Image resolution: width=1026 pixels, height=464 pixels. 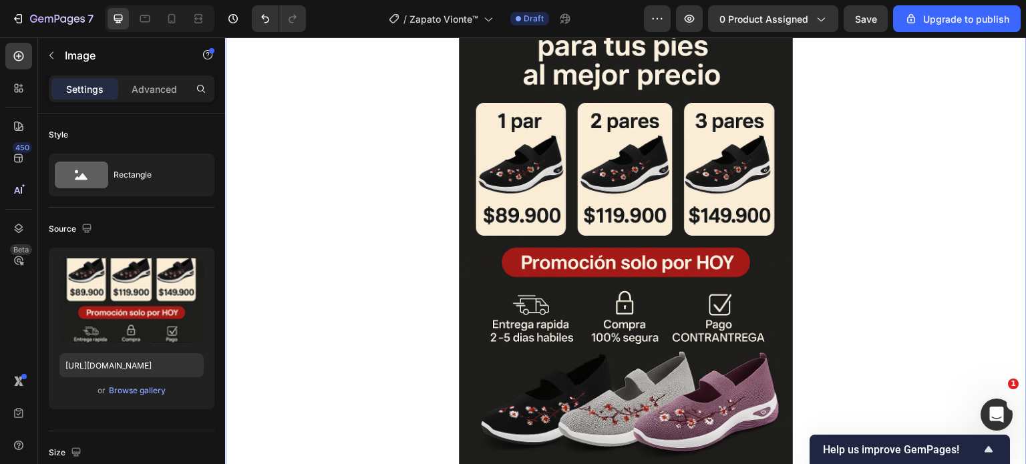 I want to click on span: Draft, so click(x=534, y=19).